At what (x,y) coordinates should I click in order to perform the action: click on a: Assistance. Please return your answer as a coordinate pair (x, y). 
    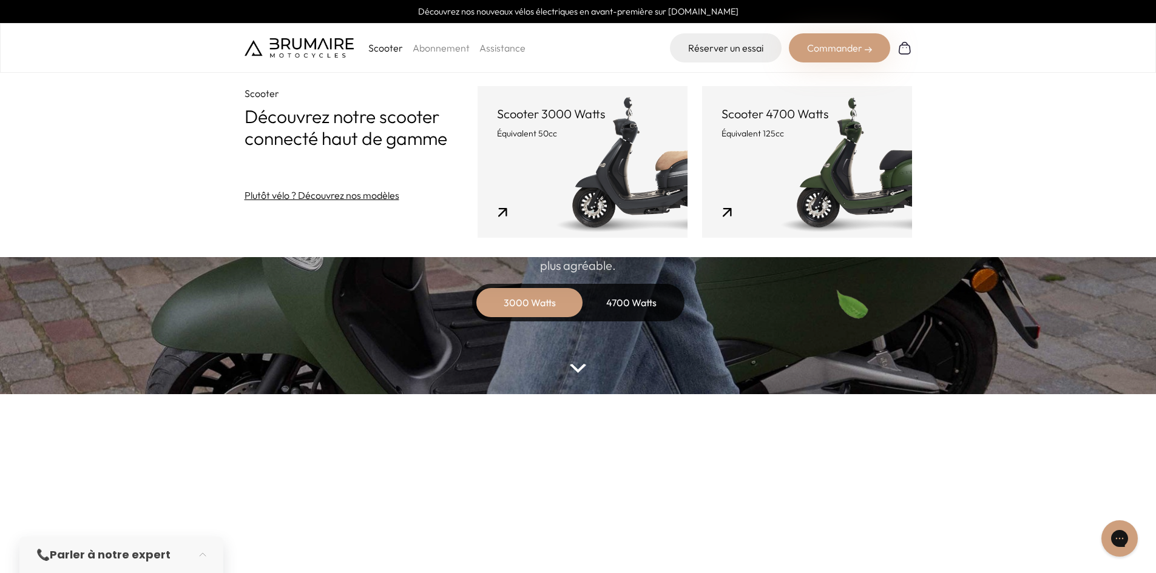
    Looking at the image, I should click on (502, 48).